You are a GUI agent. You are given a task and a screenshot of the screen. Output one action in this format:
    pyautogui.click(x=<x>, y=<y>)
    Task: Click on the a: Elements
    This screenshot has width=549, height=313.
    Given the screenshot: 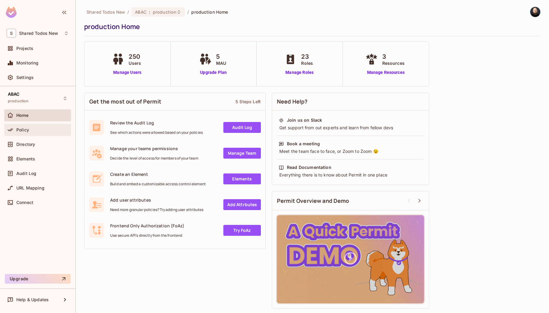 What is the action you would take?
    pyautogui.click(x=242, y=179)
    